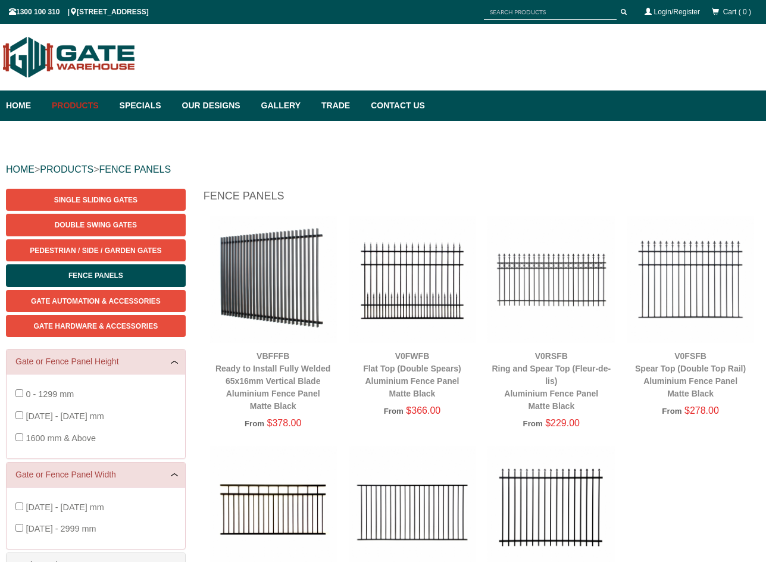  Describe the element at coordinates (340, 105) in the screenshot. I see `a: Trade` at that location.